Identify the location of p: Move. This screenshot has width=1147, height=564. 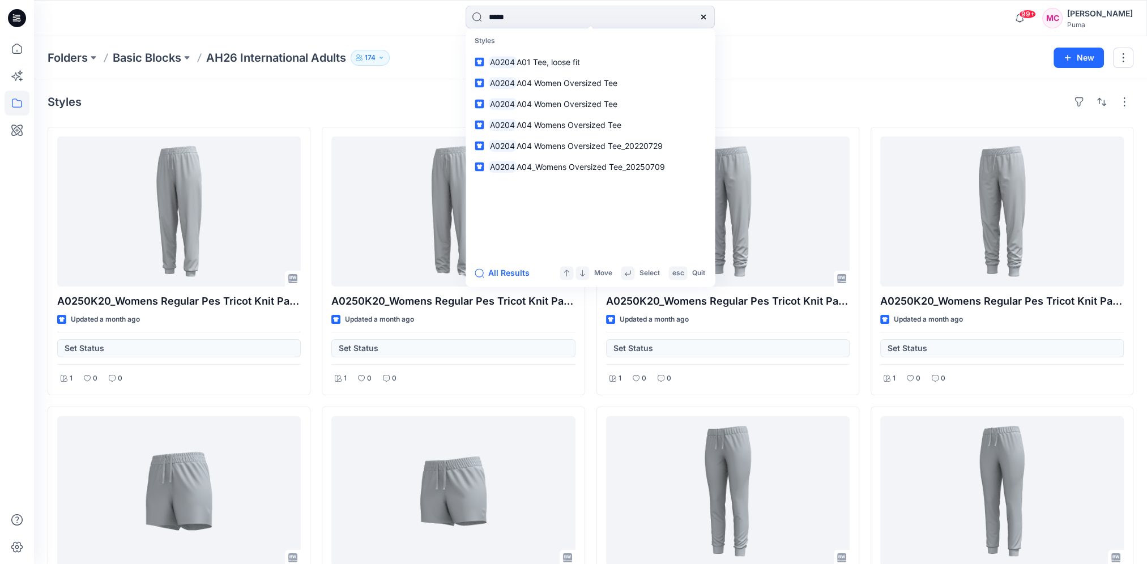
(603, 273).